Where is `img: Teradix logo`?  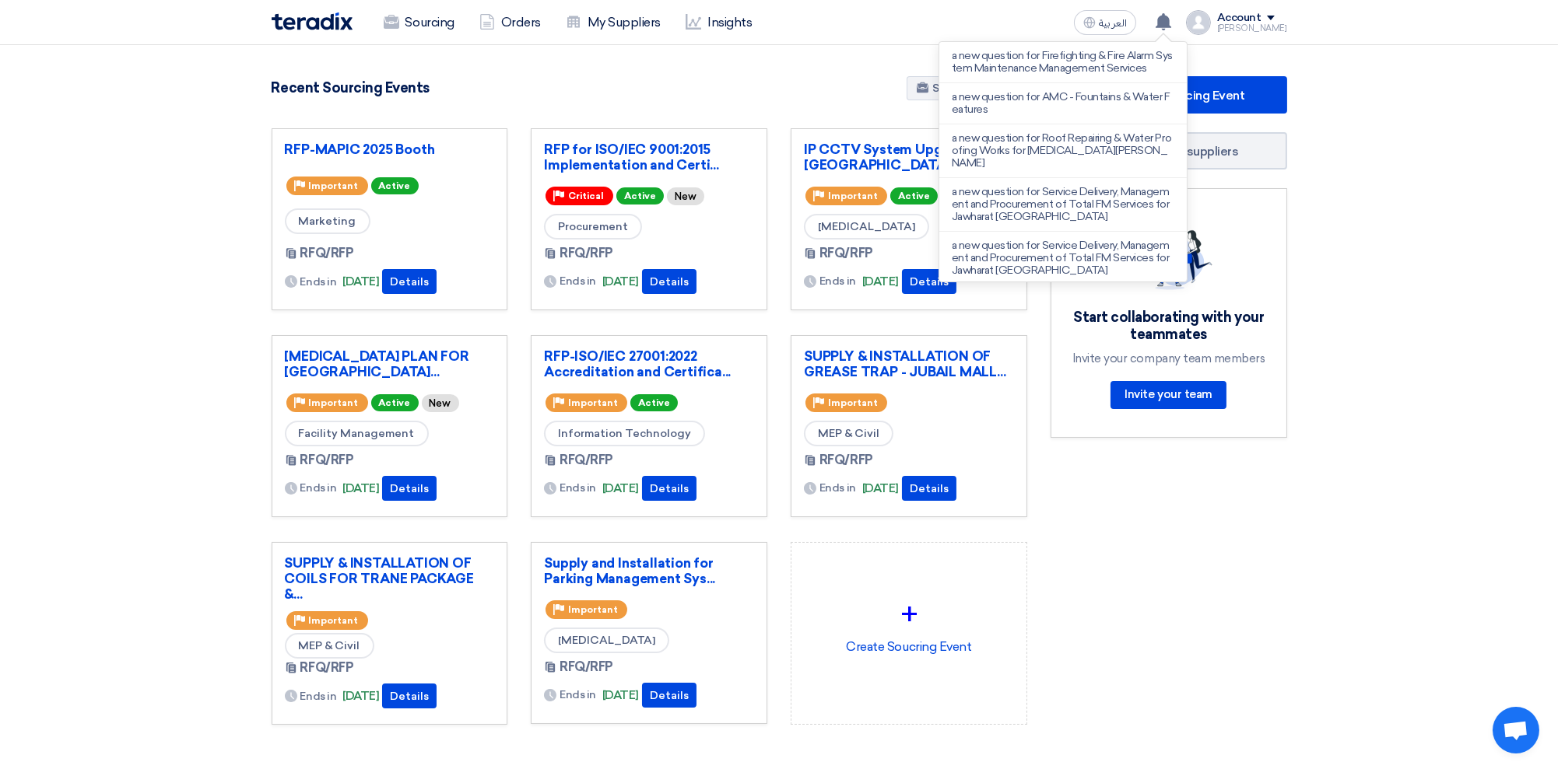
img: Teradix logo is located at coordinates (312, 21).